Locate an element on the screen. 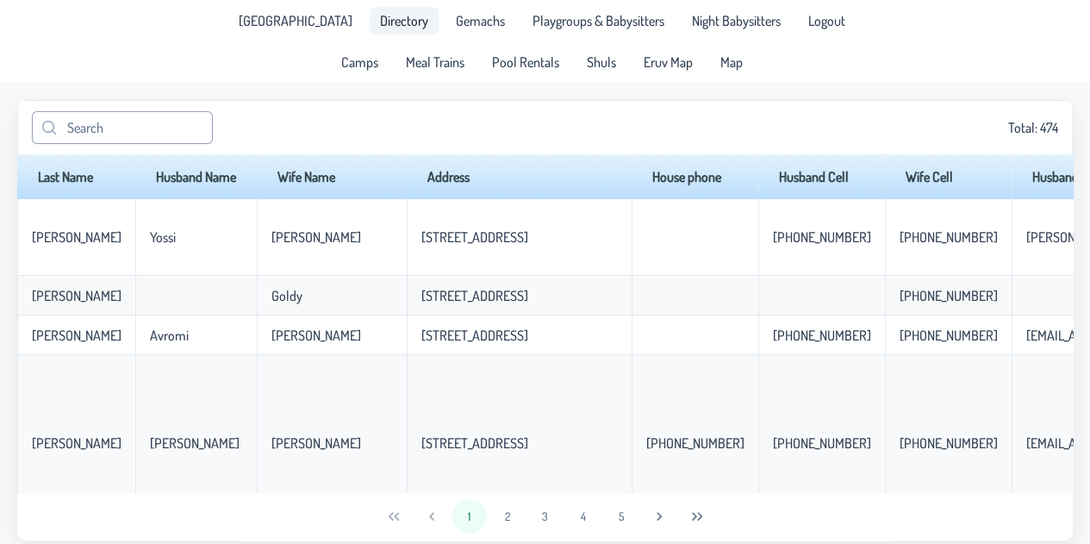 The image size is (1090, 544). a: Night Babysitters is located at coordinates (736, 21).